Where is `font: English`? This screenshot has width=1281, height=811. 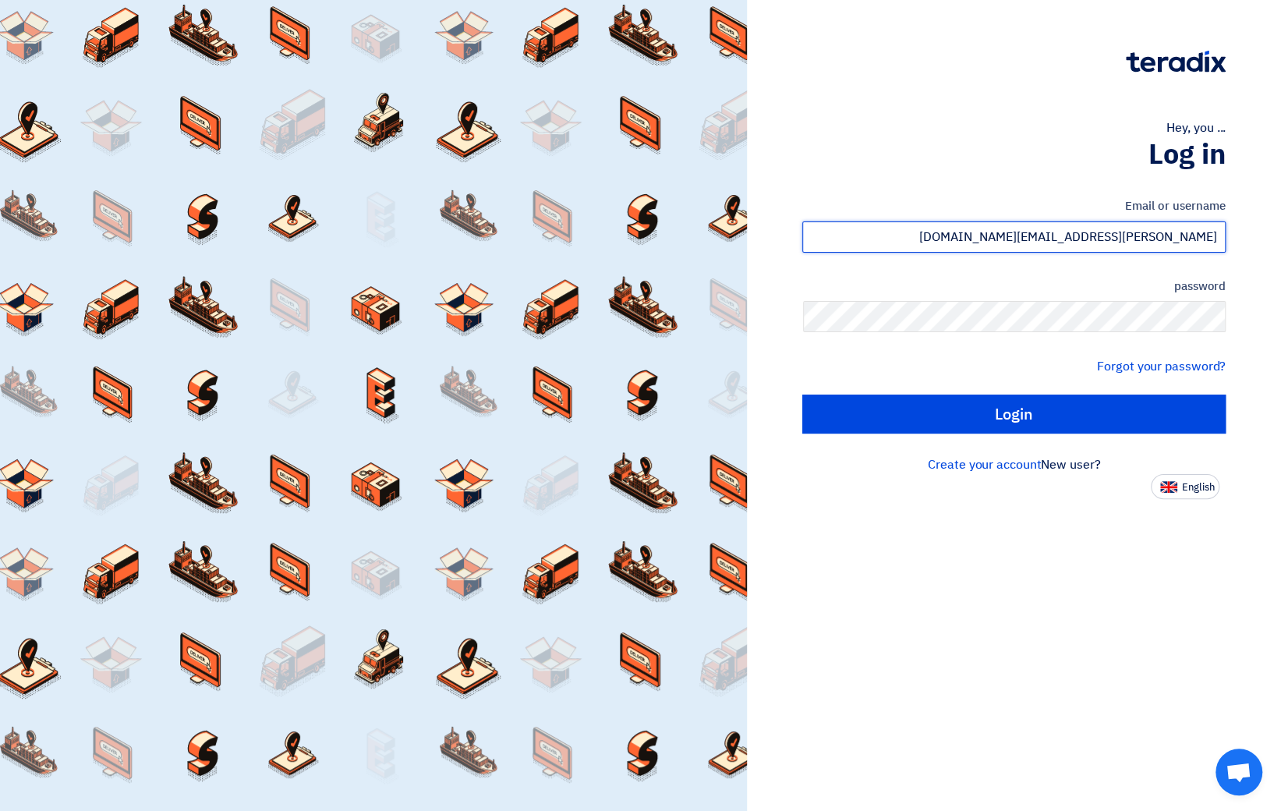
font: English is located at coordinates (1199, 487).